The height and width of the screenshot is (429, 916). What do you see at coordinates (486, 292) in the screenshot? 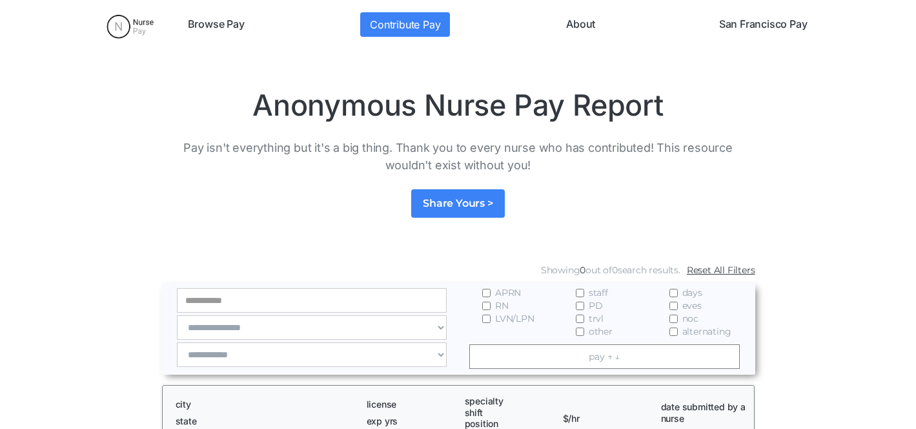
I see `input: APRN` at bounding box center [486, 292].